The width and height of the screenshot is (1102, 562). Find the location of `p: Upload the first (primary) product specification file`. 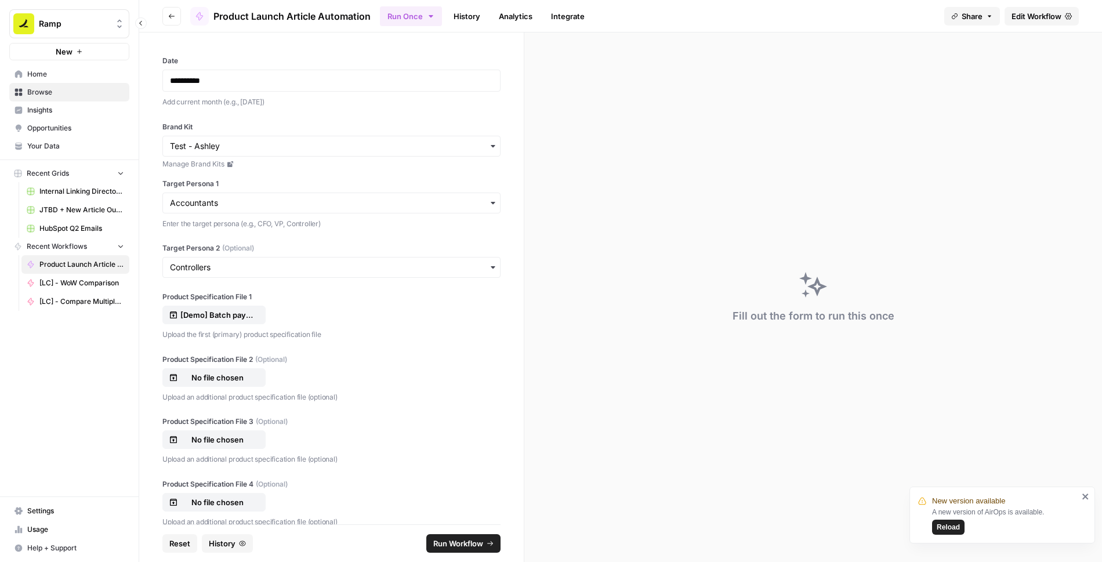

p: Upload the first (primary) product specification file is located at coordinates (331, 335).